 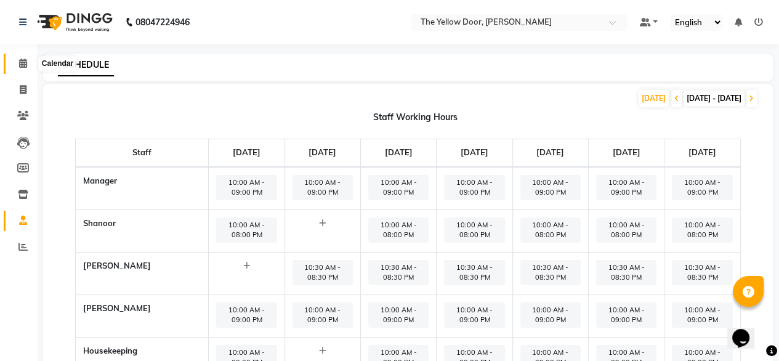 I want to click on div: Calendar, so click(x=57, y=64).